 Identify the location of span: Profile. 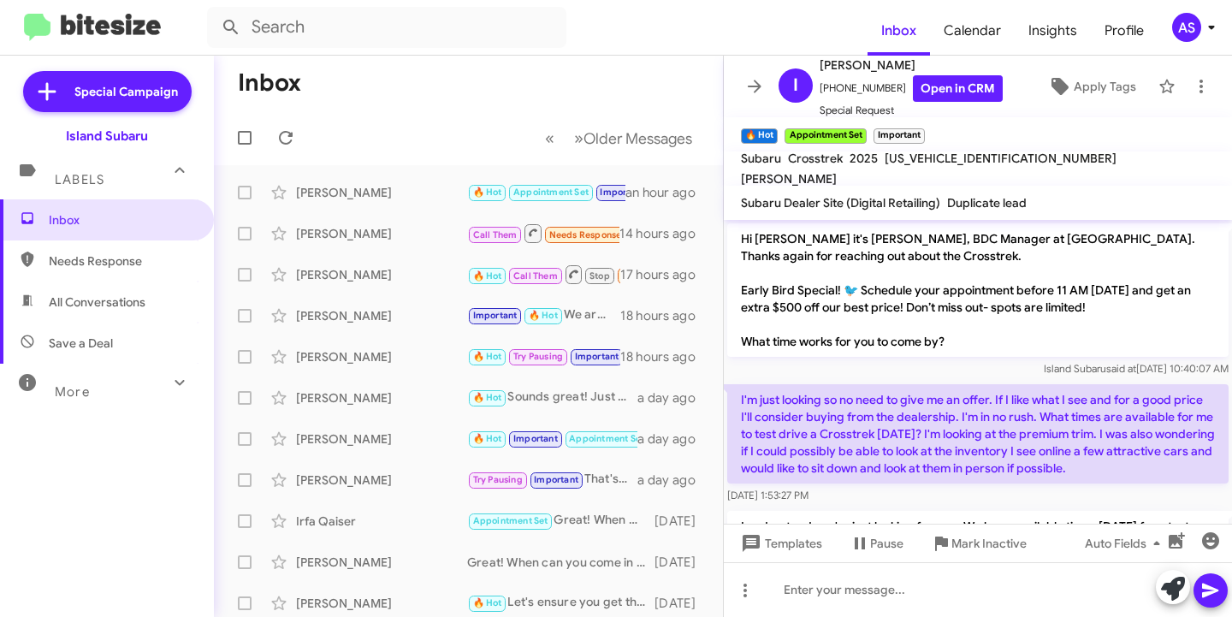
(1124, 31).